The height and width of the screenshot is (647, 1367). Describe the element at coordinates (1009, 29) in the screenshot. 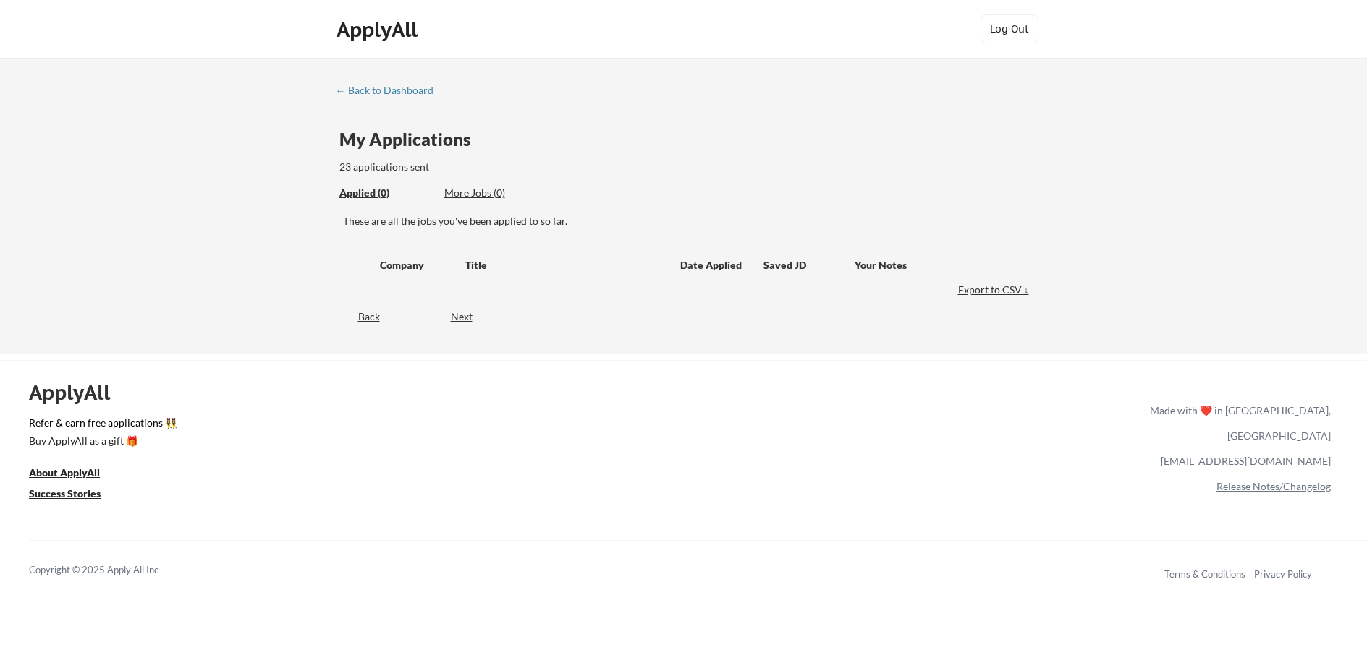

I see `button: Log Out` at that location.